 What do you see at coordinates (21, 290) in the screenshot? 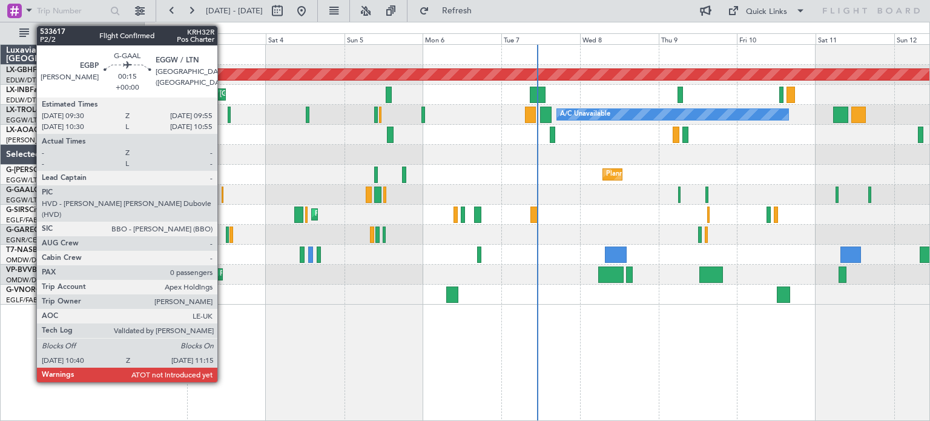
I see `span: G-VNOR` at bounding box center [21, 290].